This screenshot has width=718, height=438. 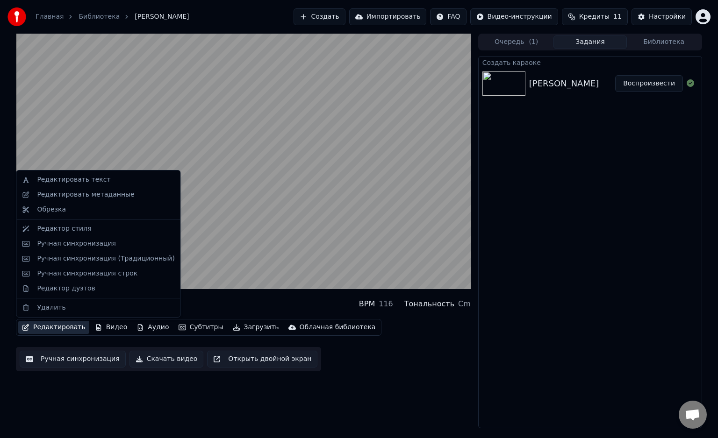 I want to click on button: Создать, so click(x=319, y=17).